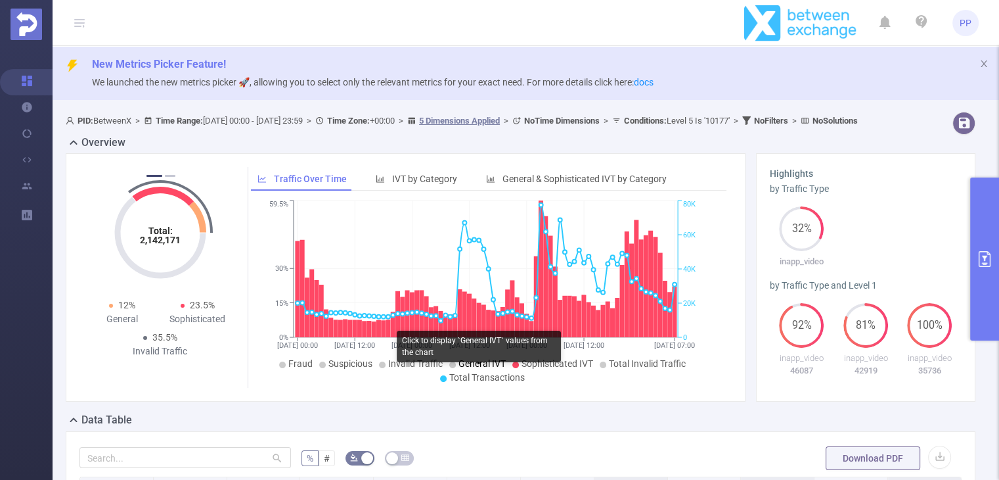 The height and width of the screenshot is (480, 999). I want to click on h3: Highlights, so click(866, 173).